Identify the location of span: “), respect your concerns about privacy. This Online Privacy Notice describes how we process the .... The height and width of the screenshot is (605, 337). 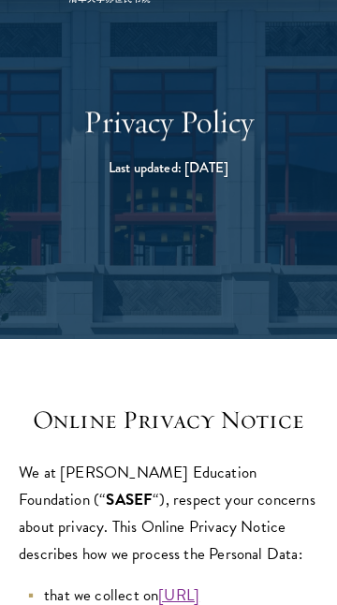
(167, 526).